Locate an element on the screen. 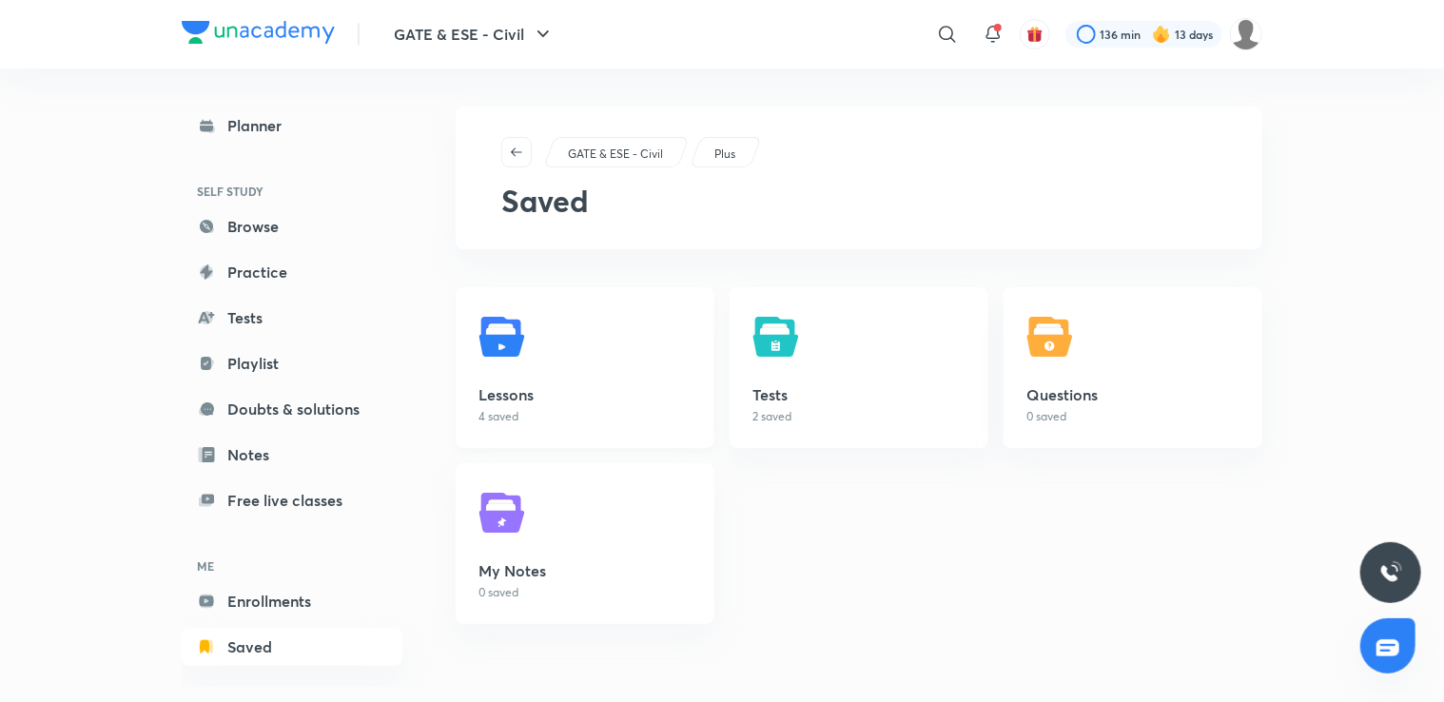 This screenshot has height=702, width=1444. a: Saved is located at coordinates (292, 647).